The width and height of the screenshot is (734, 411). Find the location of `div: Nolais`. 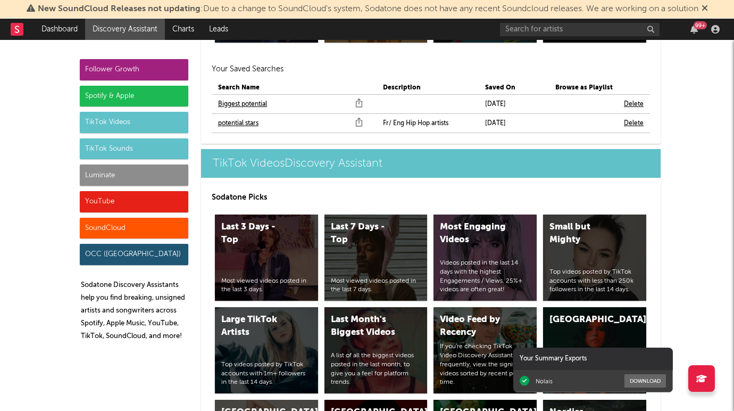

div: Nolais is located at coordinates (544, 381).